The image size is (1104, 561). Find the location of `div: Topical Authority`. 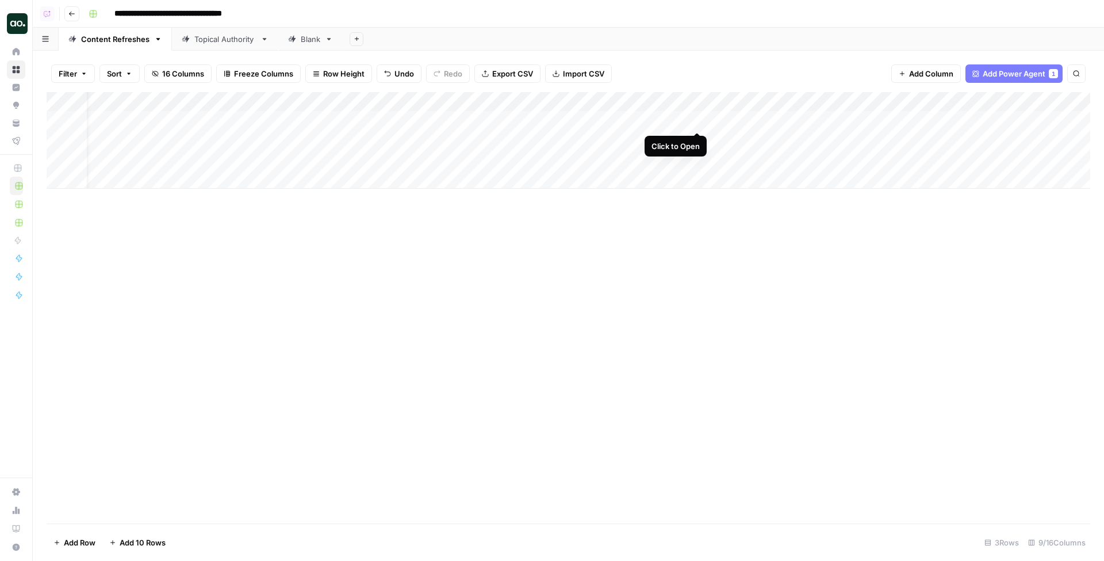

div: Topical Authority is located at coordinates (225, 39).